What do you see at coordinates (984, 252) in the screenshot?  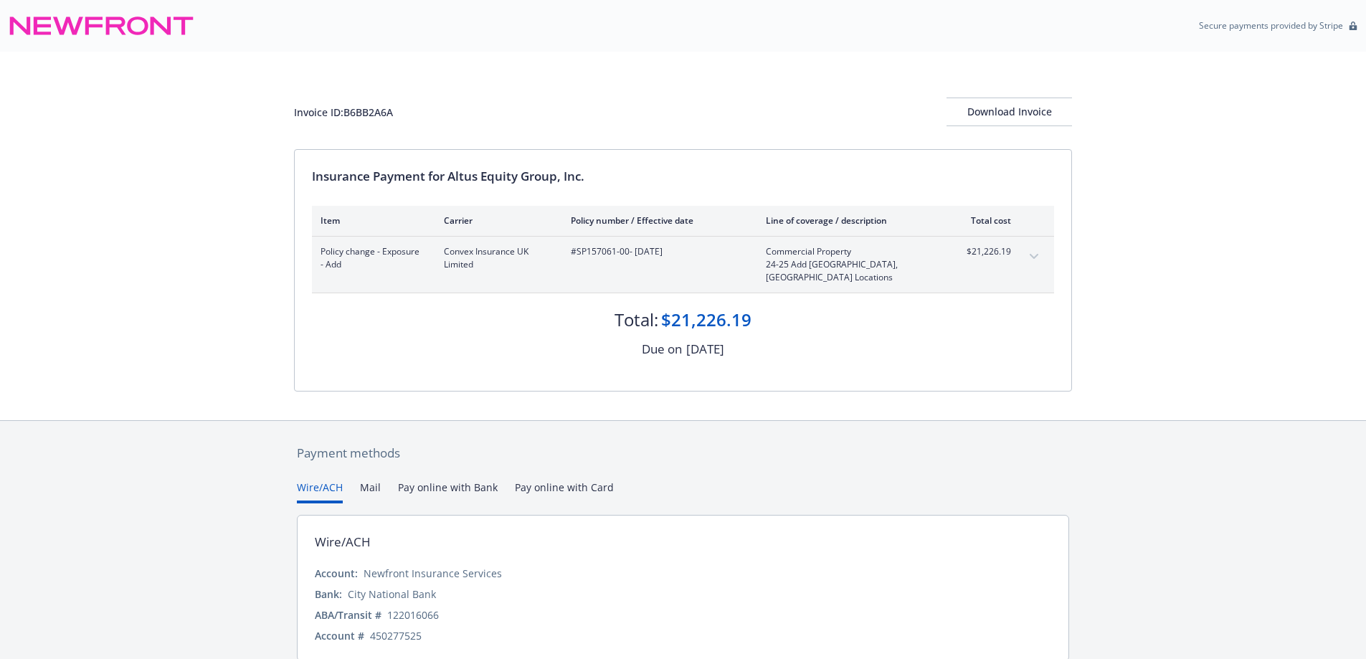 I see `span: $21,226.19` at bounding box center [984, 252].